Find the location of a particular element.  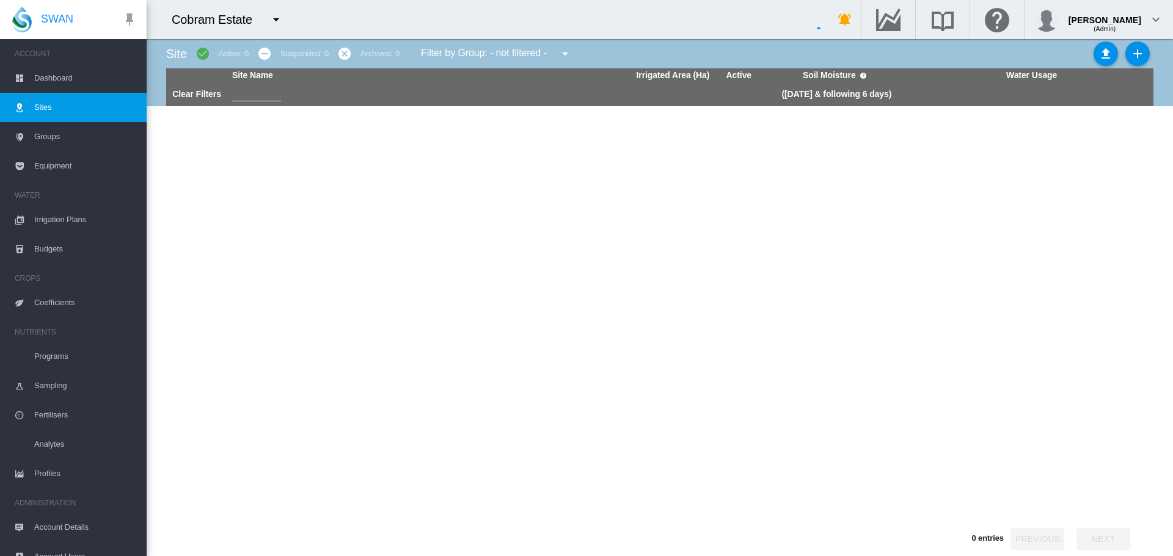

span: (Admin) is located at coordinates (1104, 29).